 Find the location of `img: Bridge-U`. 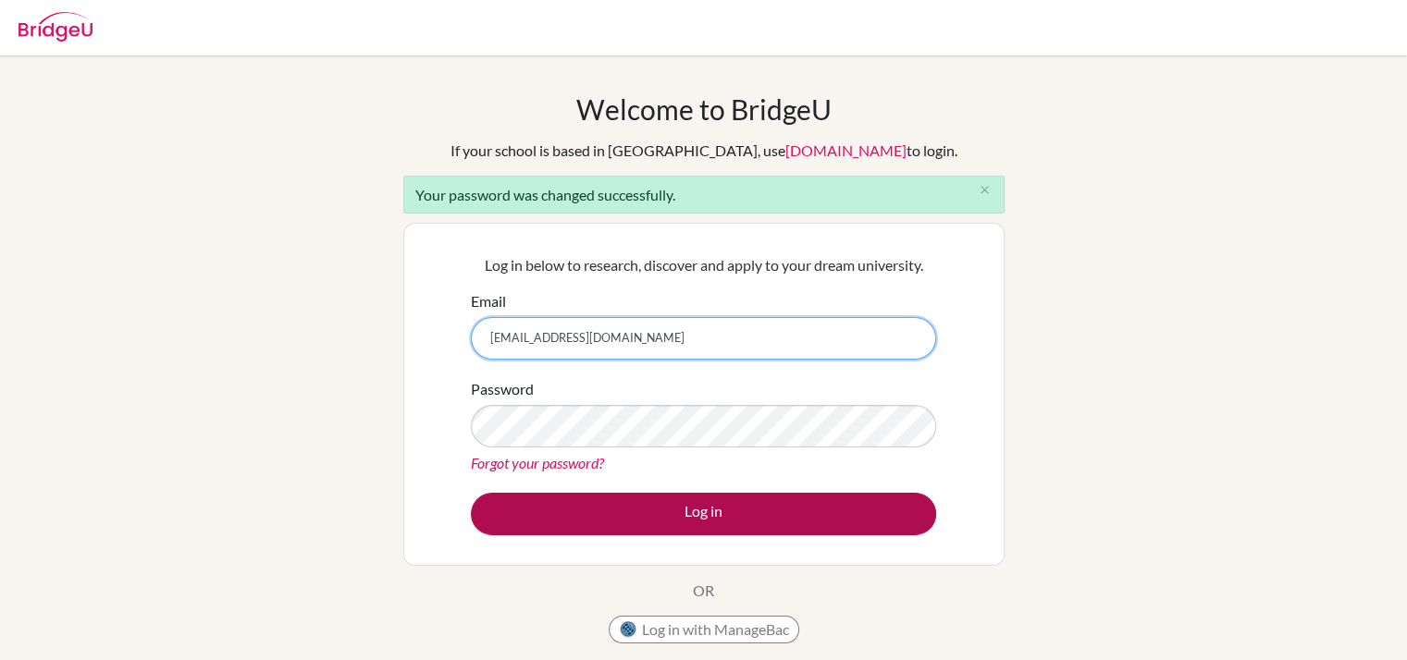

img: Bridge-U is located at coordinates (55, 27).